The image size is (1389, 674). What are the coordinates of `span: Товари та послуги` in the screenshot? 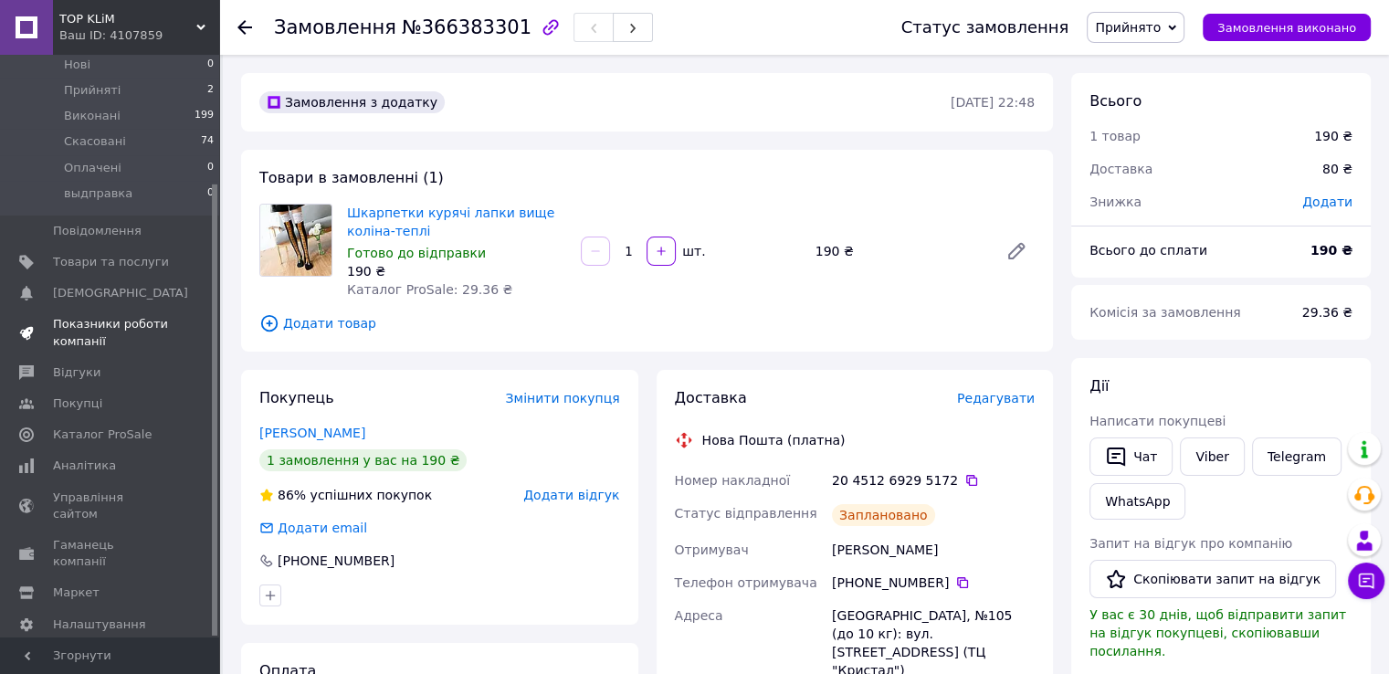 It's located at (111, 262).